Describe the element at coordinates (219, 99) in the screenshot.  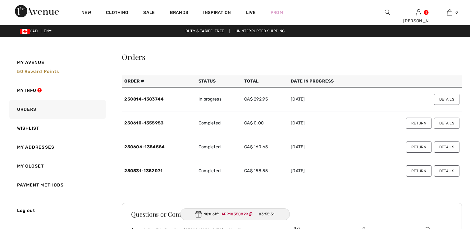
I see `td: In progress` at that location.